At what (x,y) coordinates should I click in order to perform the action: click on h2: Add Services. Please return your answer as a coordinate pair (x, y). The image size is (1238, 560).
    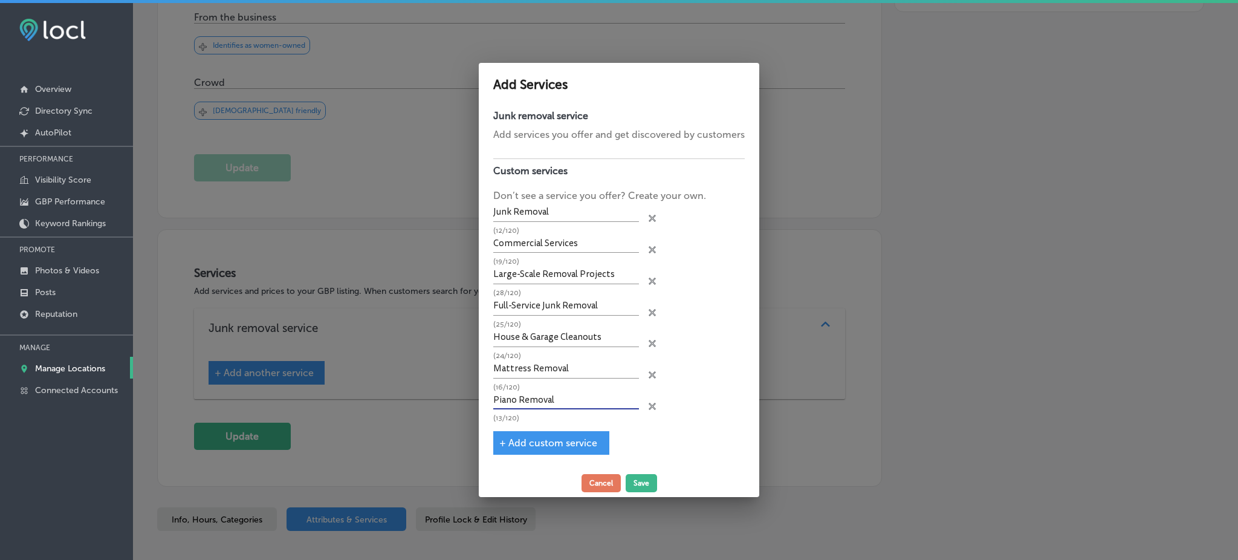
    Looking at the image, I should click on (619, 85).